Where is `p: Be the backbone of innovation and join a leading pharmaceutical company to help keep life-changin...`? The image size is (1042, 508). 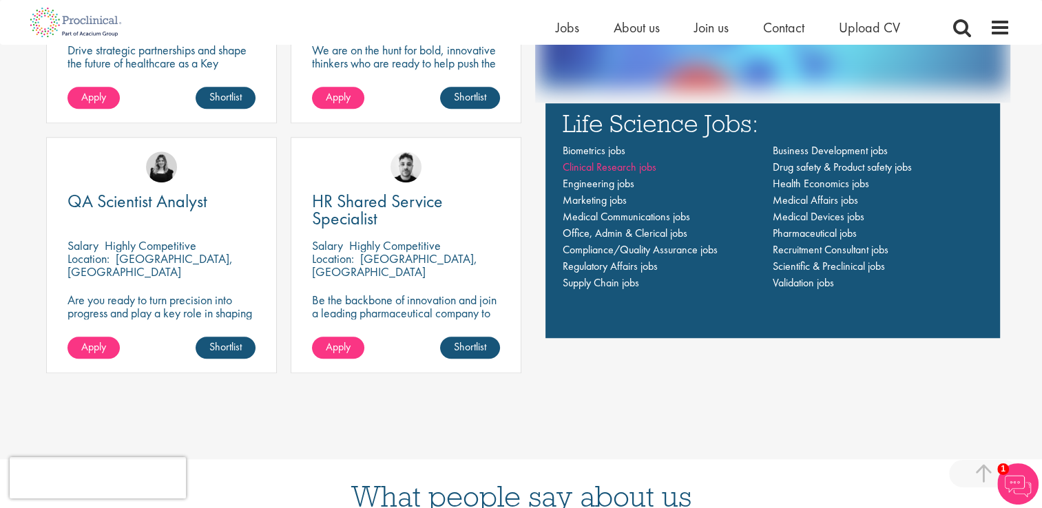 p: Be the backbone of innovation and join a leading pharmaceutical company to help keep life-changin... is located at coordinates (406, 319).